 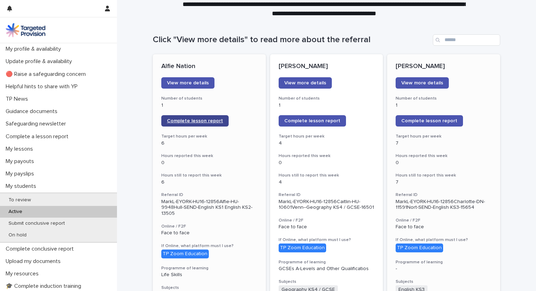 What do you see at coordinates (21, 174) in the screenshot?
I see `p: My payslips` at bounding box center [21, 174].